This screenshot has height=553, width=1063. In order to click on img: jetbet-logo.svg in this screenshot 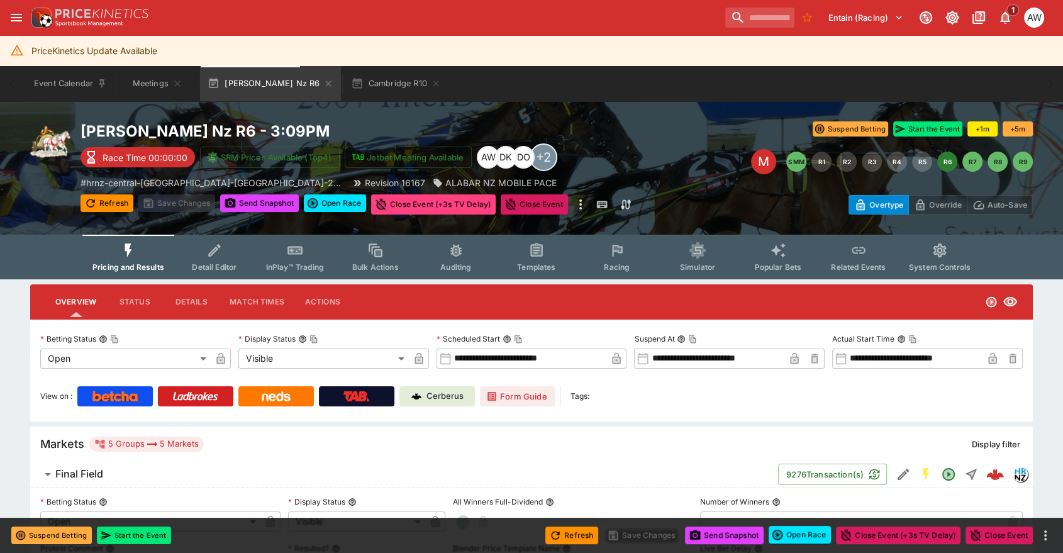, I will do `click(358, 157)`.